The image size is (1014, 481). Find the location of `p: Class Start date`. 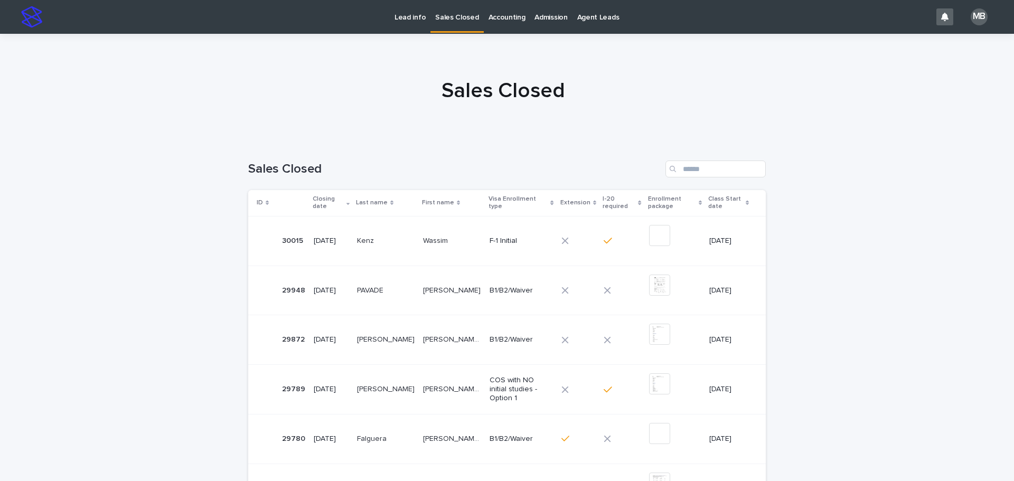

p: Class Start date is located at coordinates (726, 203).